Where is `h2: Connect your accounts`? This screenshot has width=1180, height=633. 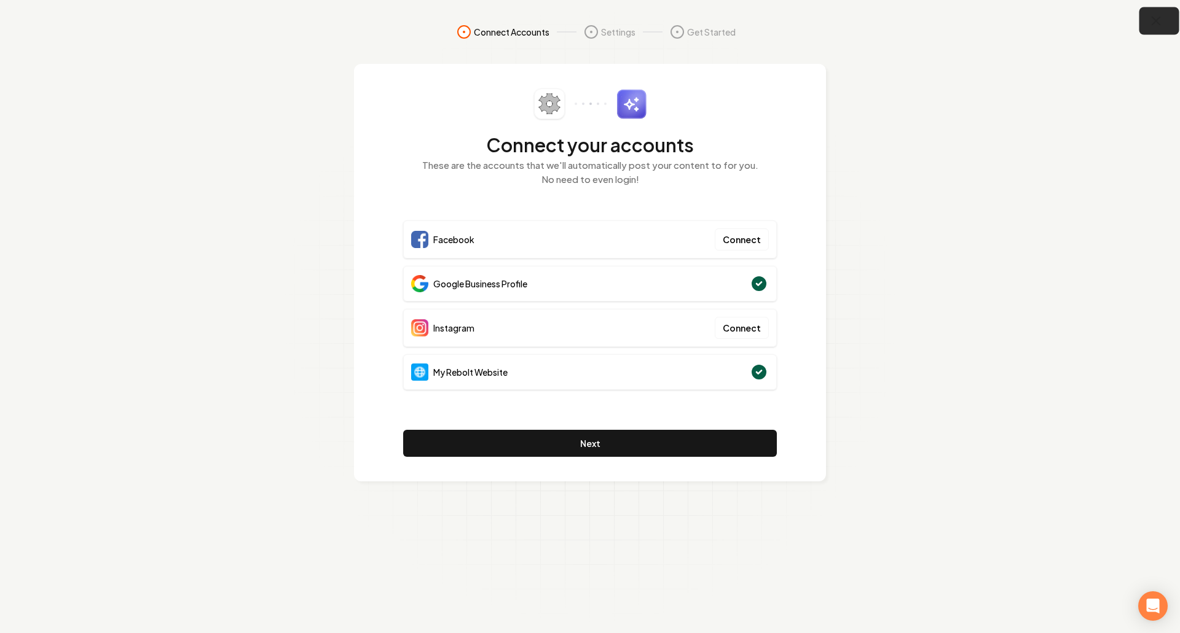 h2: Connect your accounts is located at coordinates (590, 145).